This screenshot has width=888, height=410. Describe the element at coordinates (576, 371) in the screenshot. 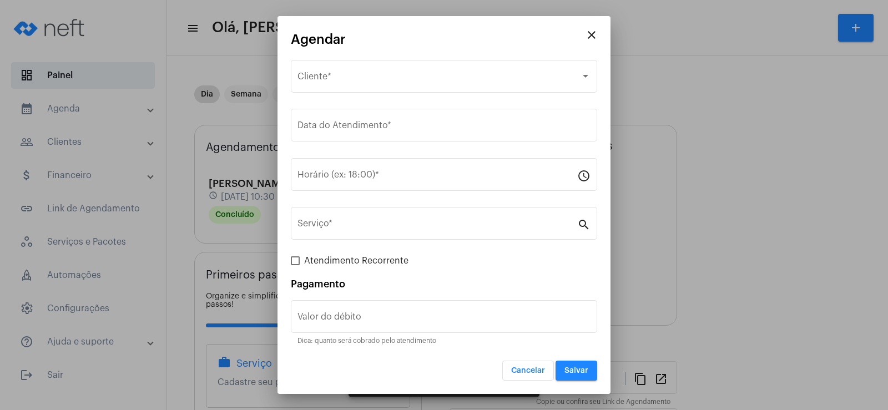

I see `span: Salvar` at that location.